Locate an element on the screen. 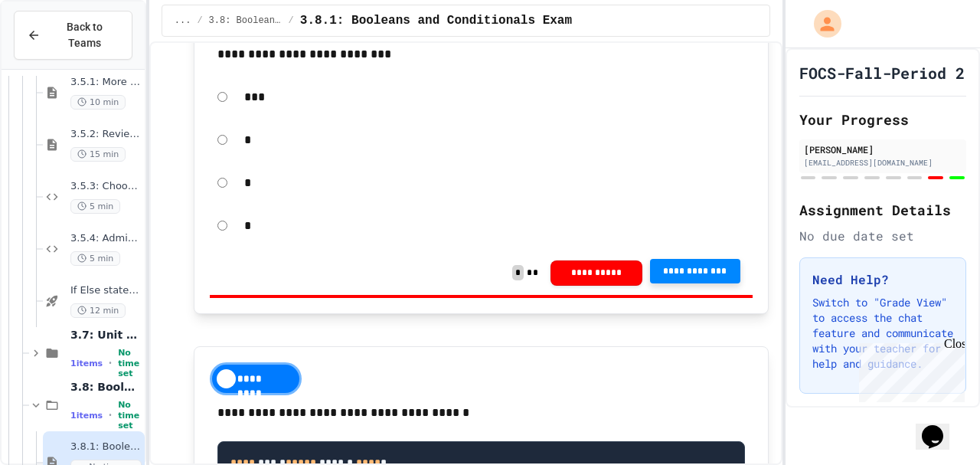  span: 3.7: Unit Summary is located at coordinates (106, 334).